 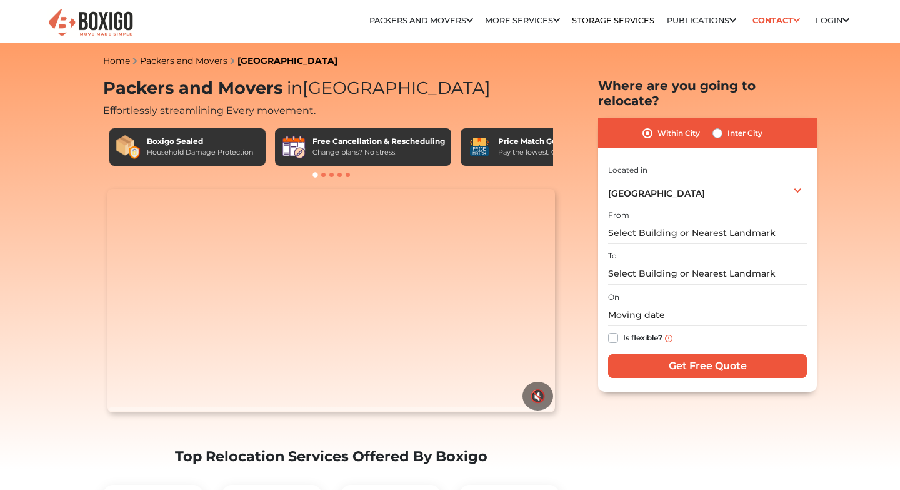 What do you see at coordinates (679, 133) in the screenshot?
I see `label: Within City` at bounding box center [679, 133].